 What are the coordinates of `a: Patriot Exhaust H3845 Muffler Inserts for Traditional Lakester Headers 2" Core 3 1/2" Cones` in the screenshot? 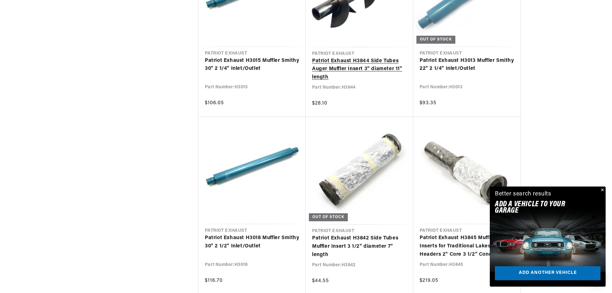 It's located at (467, 246).